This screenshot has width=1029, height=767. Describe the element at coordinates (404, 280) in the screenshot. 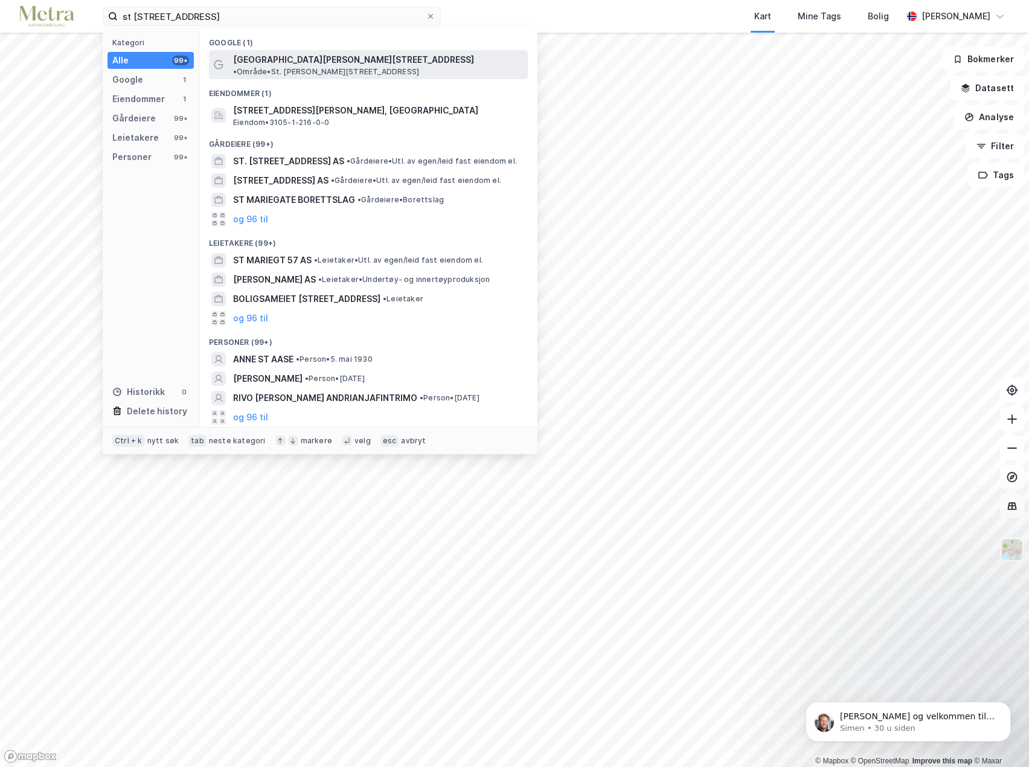

I see `span: Leietaker • Undertøy- og innertøyproduksjon` at that location.